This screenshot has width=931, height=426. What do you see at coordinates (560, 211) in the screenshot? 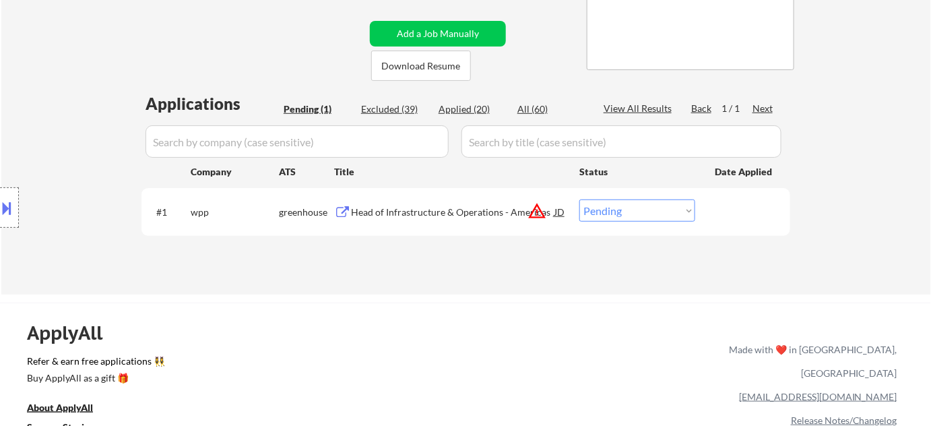
I see `div: JD` at bounding box center [560, 211].